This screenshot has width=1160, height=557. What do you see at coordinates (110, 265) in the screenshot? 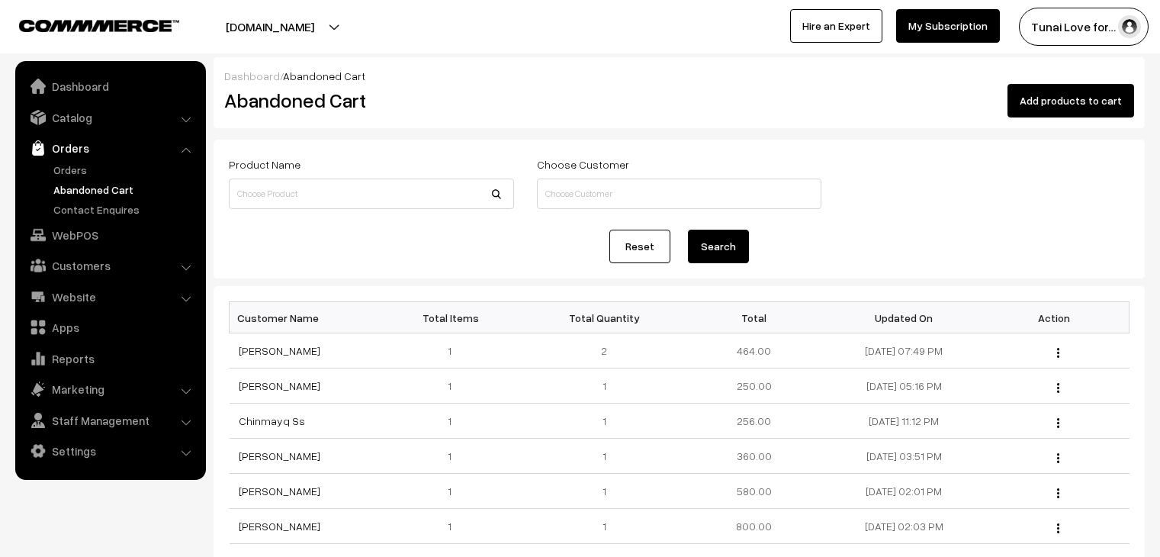
I see `a: Customers` at bounding box center [110, 265].